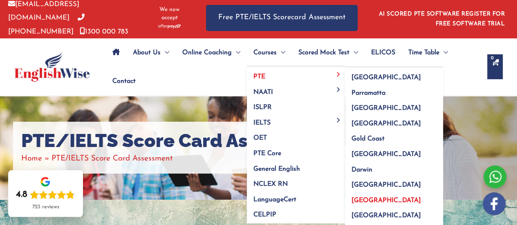 This screenshot has height=225, width=517. What do you see at coordinates (368, 93) in the screenshot?
I see `span: Parramatta` at bounding box center [368, 93].